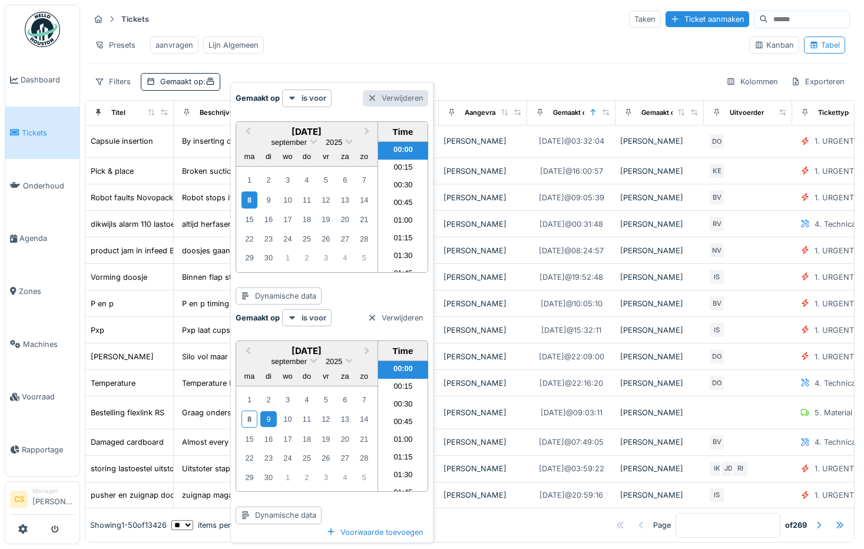 Image resolution: width=864 pixels, height=549 pixels. Describe the element at coordinates (249, 439) in the screenshot. I see `div: Choose maandag 15 september 2025` at that location.